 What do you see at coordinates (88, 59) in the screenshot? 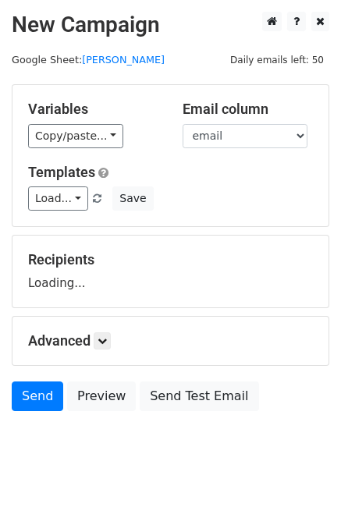
I see `small: Google Sheet:` at bounding box center [88, 59].